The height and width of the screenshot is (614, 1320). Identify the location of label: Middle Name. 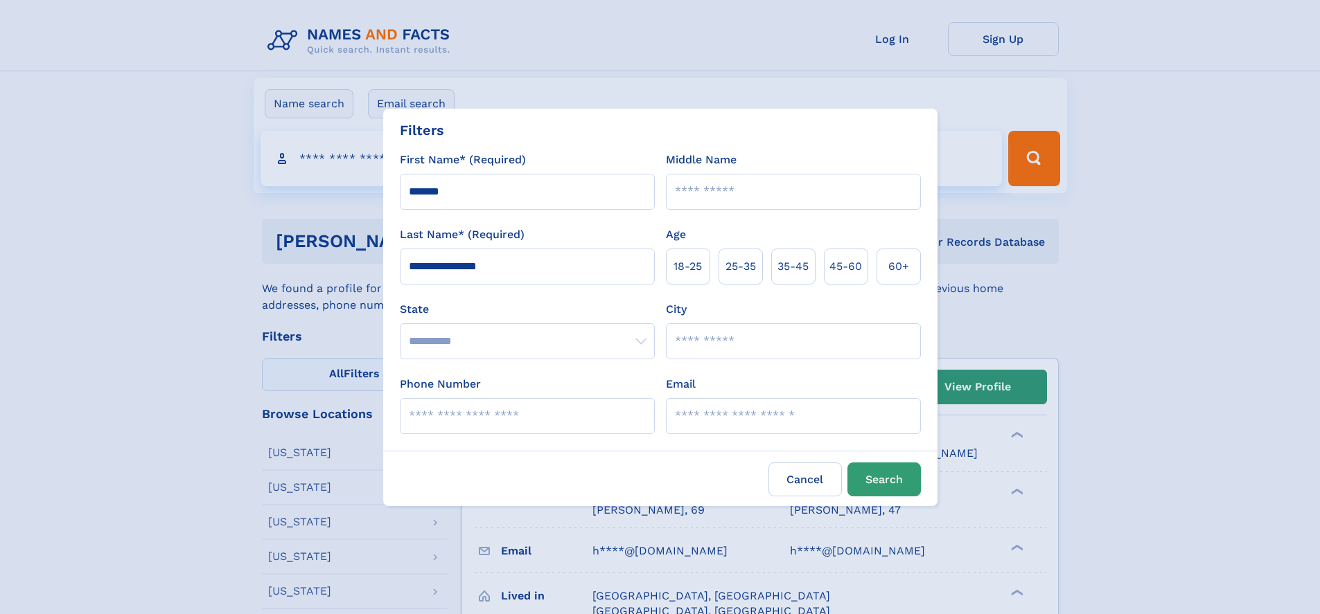
(701, 160).